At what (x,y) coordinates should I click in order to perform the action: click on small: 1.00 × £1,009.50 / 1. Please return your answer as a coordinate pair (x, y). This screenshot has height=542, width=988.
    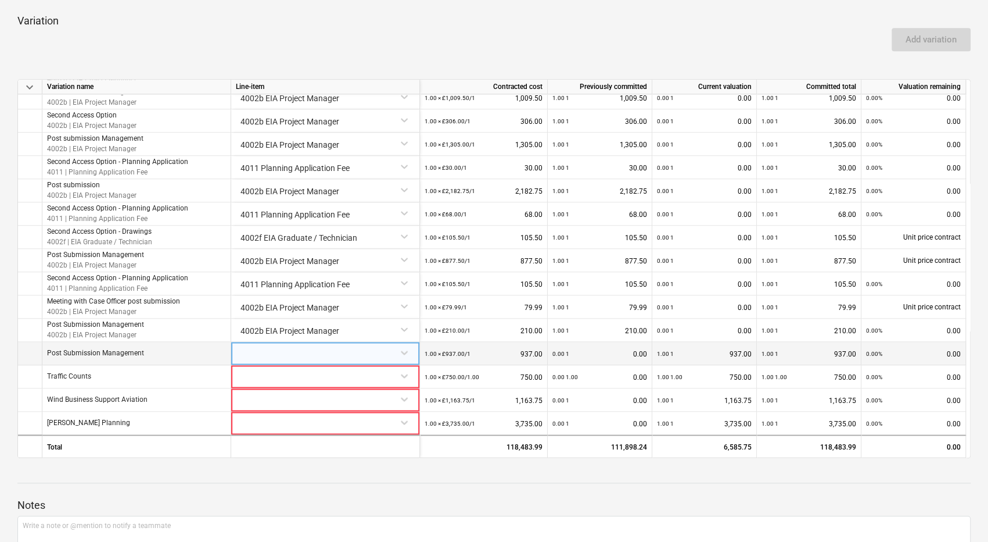
    Looking at the image, I should click on (450, 98).